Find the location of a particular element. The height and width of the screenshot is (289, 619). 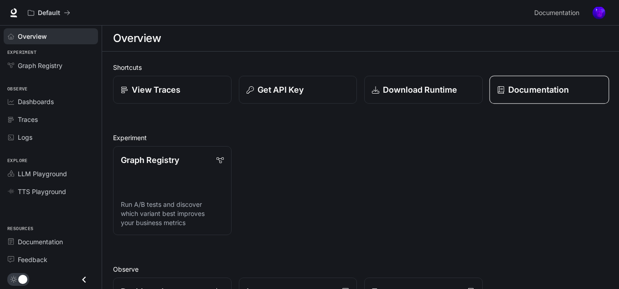

a: Logs is located at coordinates (51, 137).